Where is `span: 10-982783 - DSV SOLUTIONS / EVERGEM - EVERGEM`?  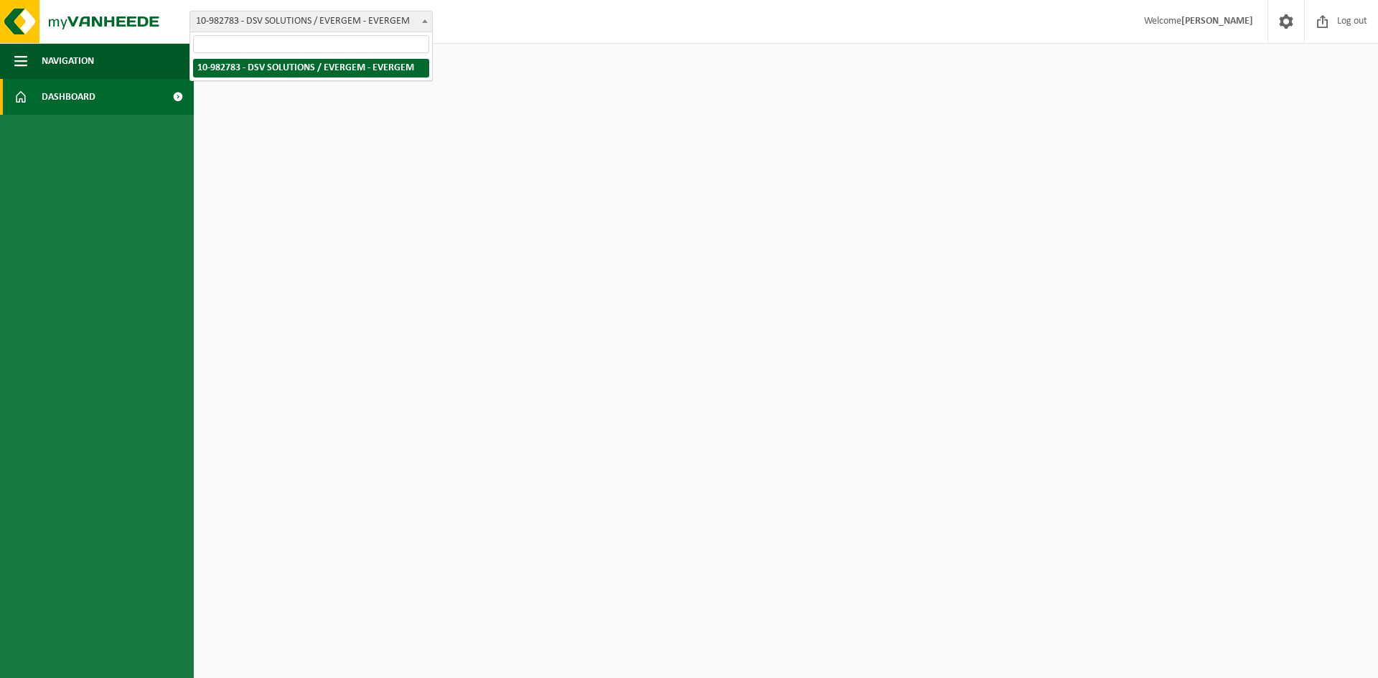 span: 10-982783 - DSV SOLUTIONS / EVERGEM - EVERGEM is located at coordinates (311, 22).